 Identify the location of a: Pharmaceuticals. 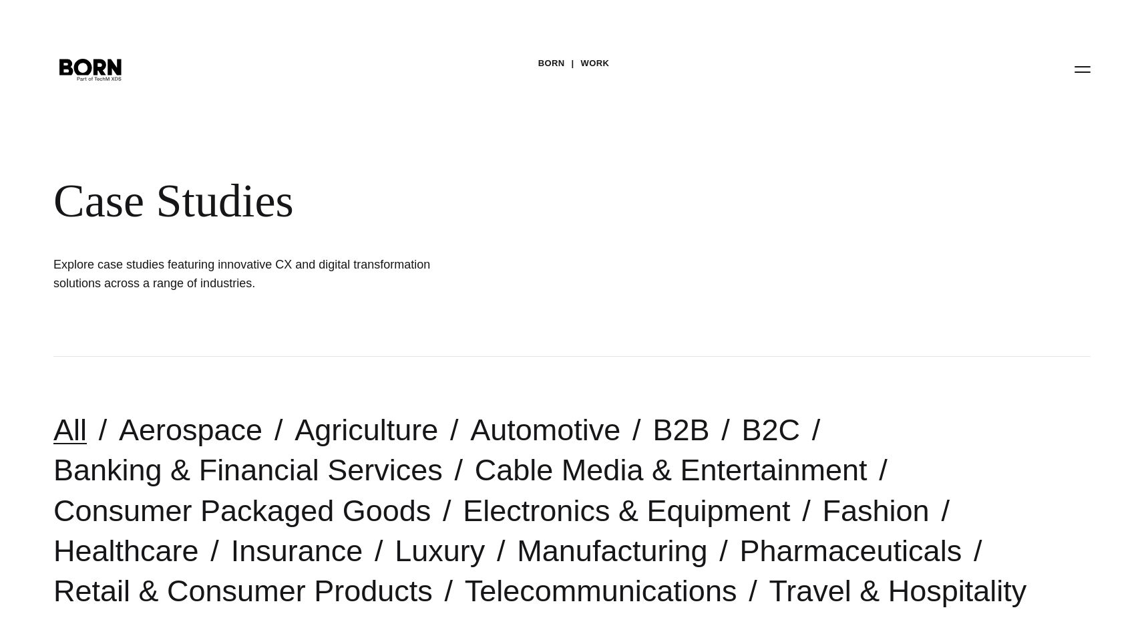
(851, 550).